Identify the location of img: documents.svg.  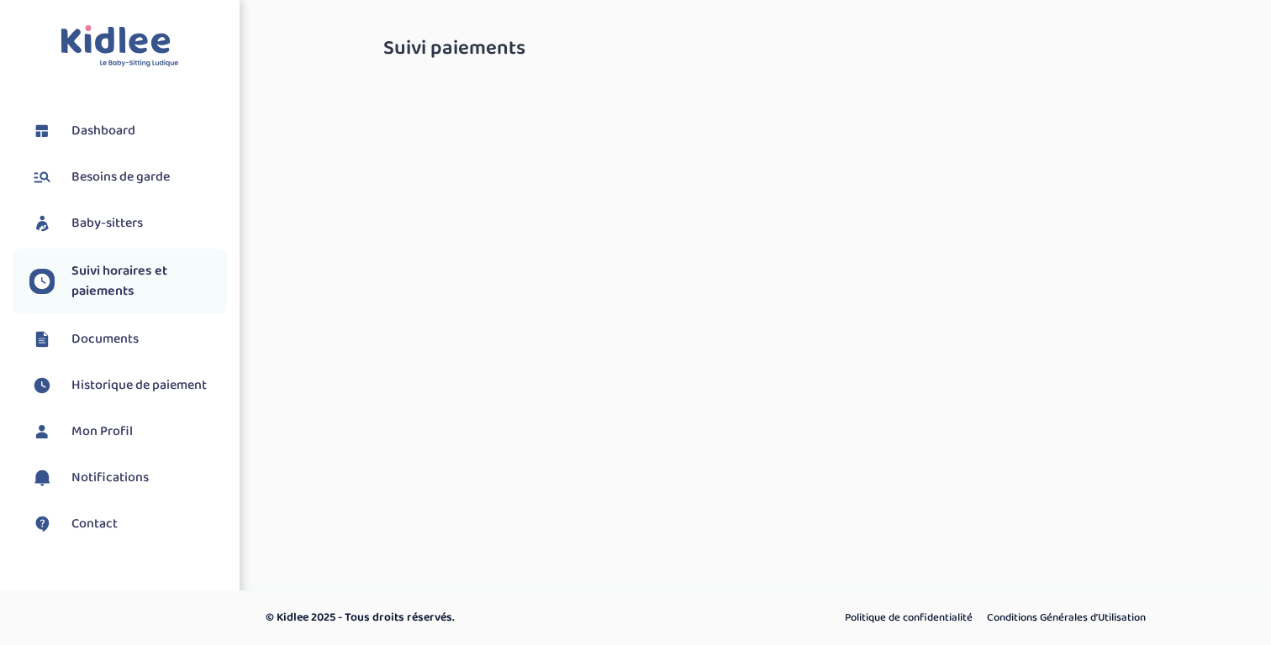
(42, 339).